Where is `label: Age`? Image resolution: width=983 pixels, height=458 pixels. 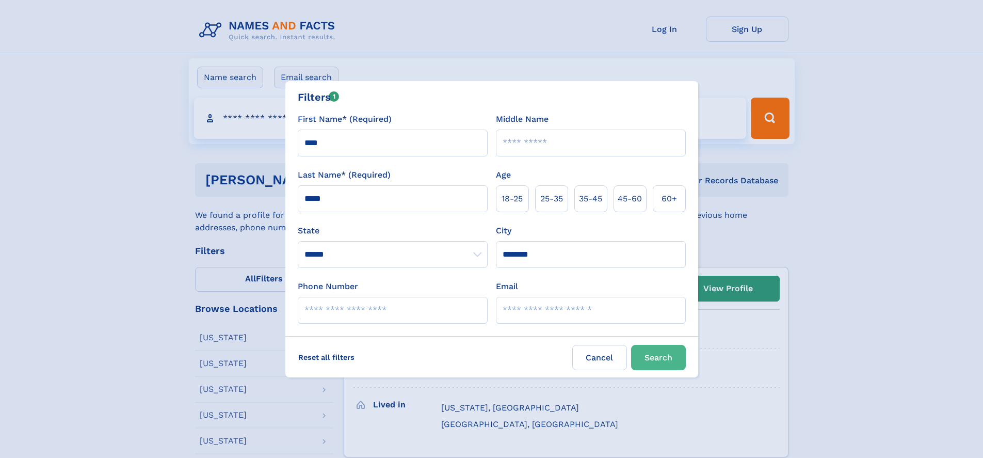
label: Age is located at coordinates (503, 175).